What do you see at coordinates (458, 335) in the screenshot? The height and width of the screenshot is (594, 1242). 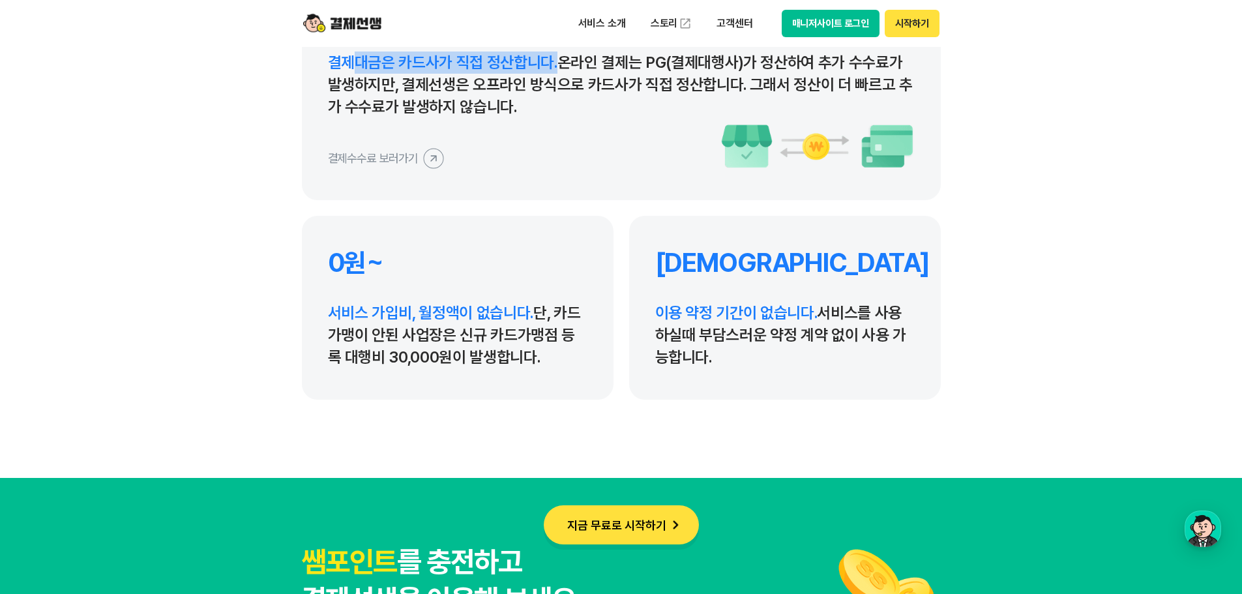 I see `p: 단, 카드가맹이 안된 사업장은 신규 카드가맹점 등록 대행비 30,000원이 발생합니다.` at bounding box center [458, 335].